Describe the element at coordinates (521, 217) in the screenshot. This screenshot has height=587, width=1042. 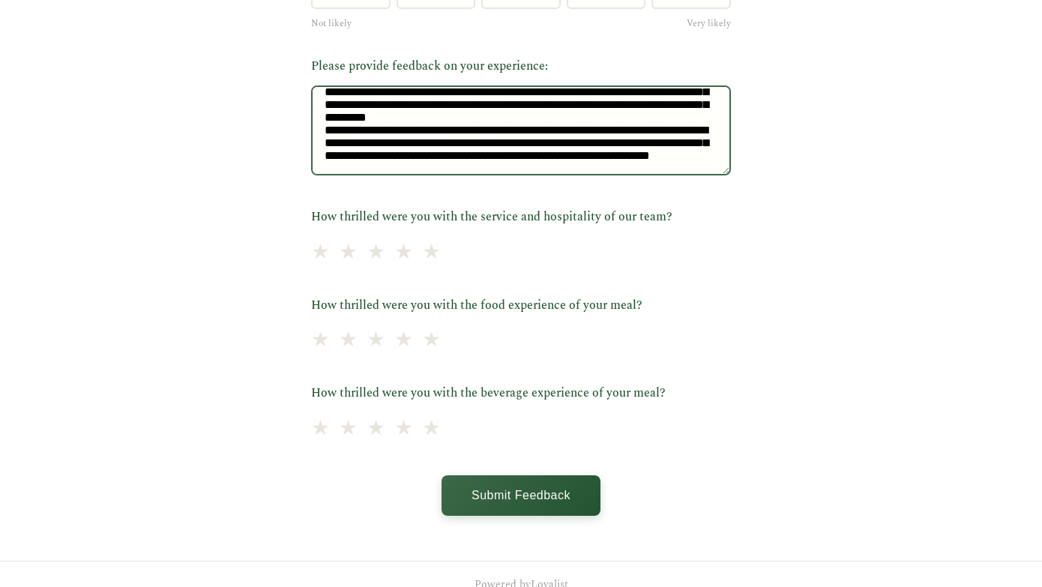
I see `label: How thrilled were you with the service and hospitality of our team?` at that location.